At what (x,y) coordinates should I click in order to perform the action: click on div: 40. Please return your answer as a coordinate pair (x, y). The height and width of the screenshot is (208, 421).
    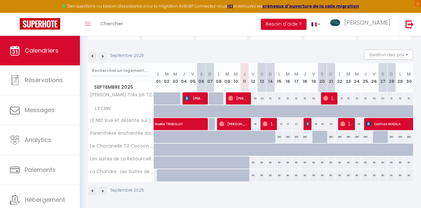
    Looking at the image, I should click on (331, 124).